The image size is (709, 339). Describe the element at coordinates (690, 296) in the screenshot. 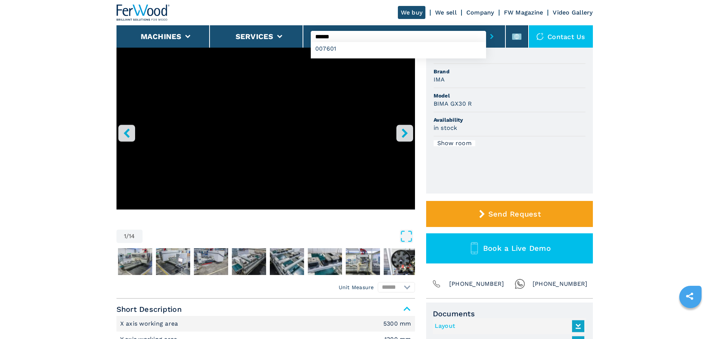

I see `a: sharethis` at that location.